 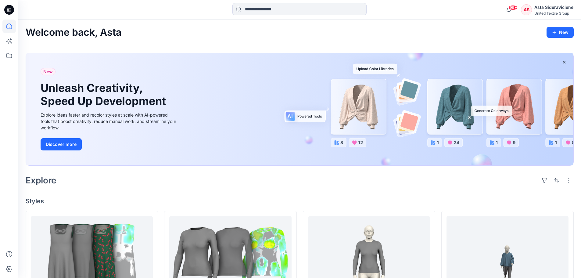 What do you see at coordinates (300, 201) in the screenshot?
I see `h4: Styles` at bounding box center [300, 201].